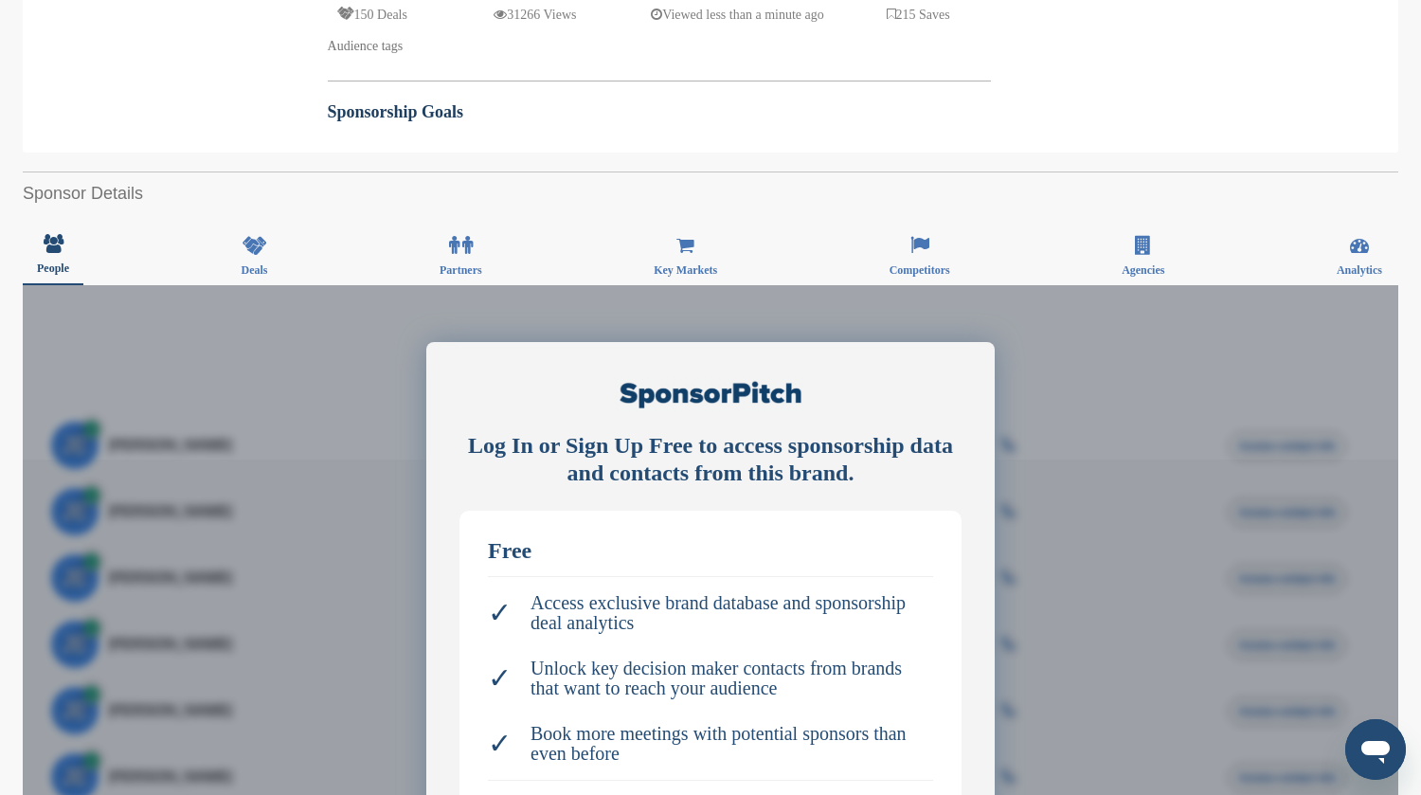 The image size is (1421, 795). I want to click on span: Agencies, so click(1142, 270).